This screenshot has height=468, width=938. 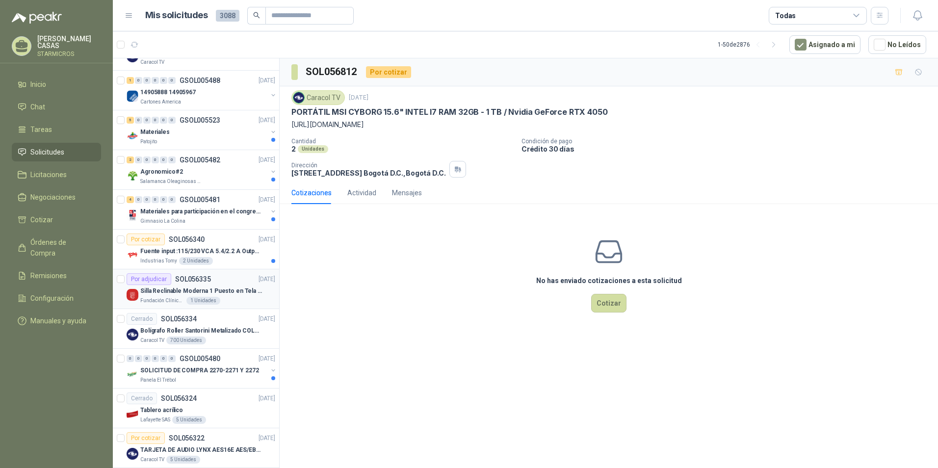 What do you see at coordinates (609, 281) in the screenshot?
I see `h3: No has enviado cotizaciones a esta solicitud` at bounding box center [609, 281].